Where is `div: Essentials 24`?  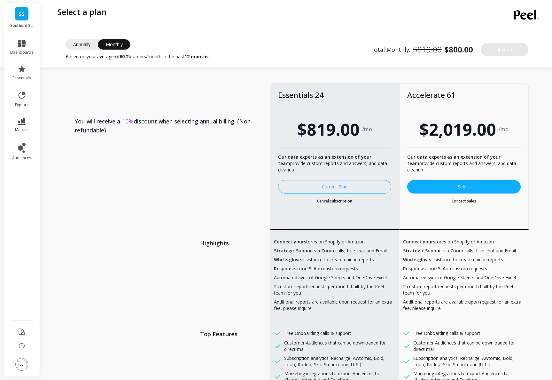
div: Essentials 24 is located at coordinates (335, 95).